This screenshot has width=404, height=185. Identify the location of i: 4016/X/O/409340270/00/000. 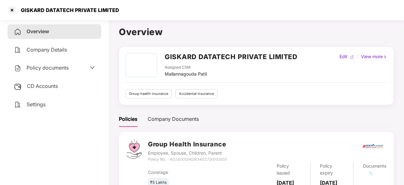
(198, 159).